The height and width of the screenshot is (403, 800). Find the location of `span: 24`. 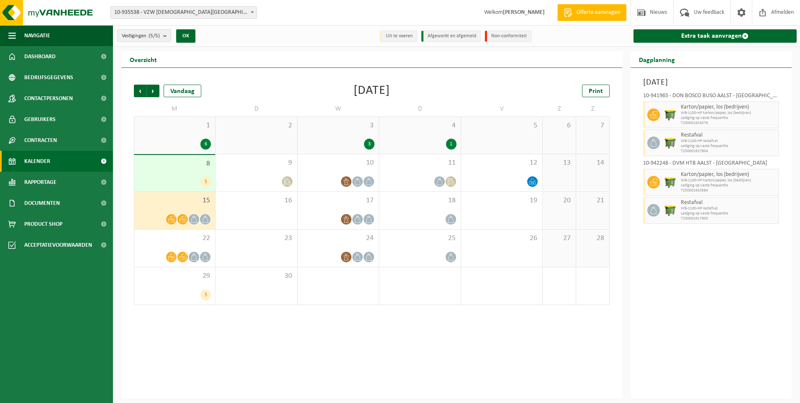

span: 24 is located at coordinates (338, 238).